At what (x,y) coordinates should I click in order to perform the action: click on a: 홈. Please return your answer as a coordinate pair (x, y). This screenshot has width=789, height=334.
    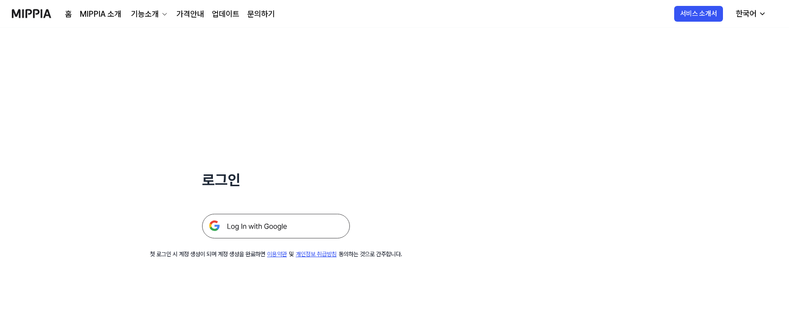
    Looking at the image, I should click on (69, 14).